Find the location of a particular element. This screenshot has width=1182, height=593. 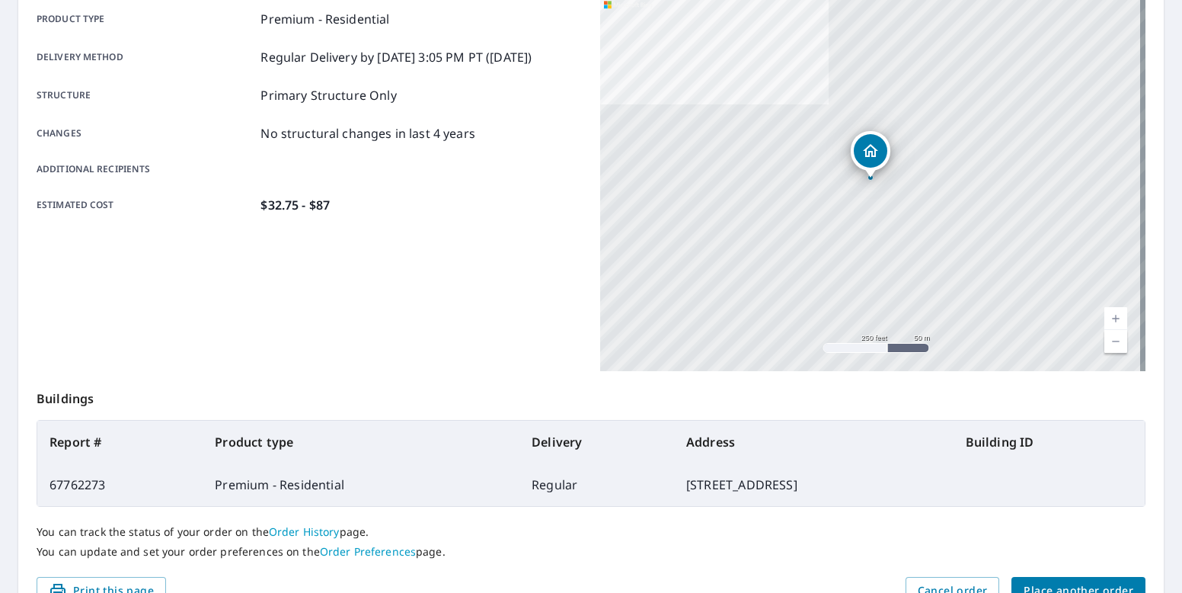

p: Premium - Residential is located at coordinates (325, 19).